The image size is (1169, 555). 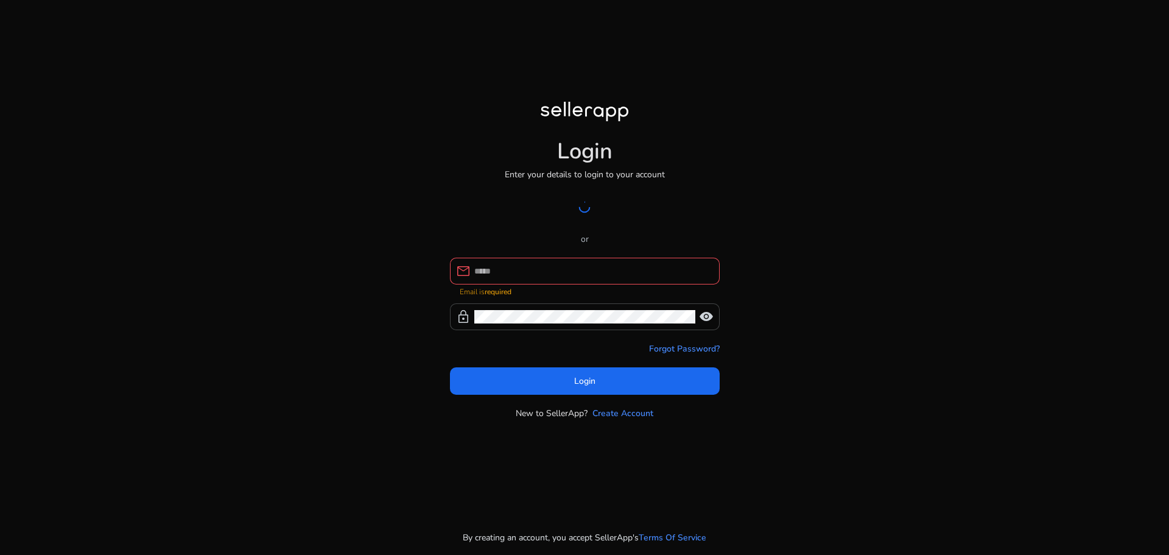 I want to click on span: visibility, so click(x=706, y=317).